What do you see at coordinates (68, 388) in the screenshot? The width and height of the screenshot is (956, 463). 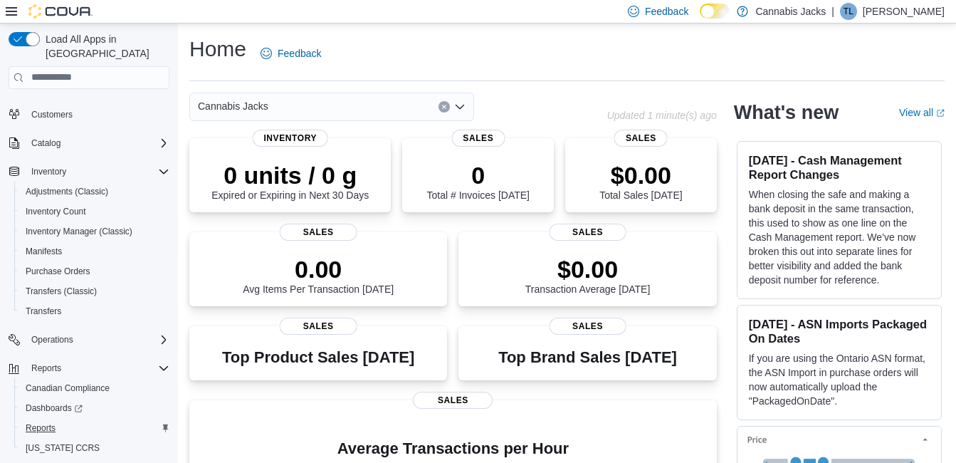 I see `a: Canadian Compliance` at bounding box center [68, 388].